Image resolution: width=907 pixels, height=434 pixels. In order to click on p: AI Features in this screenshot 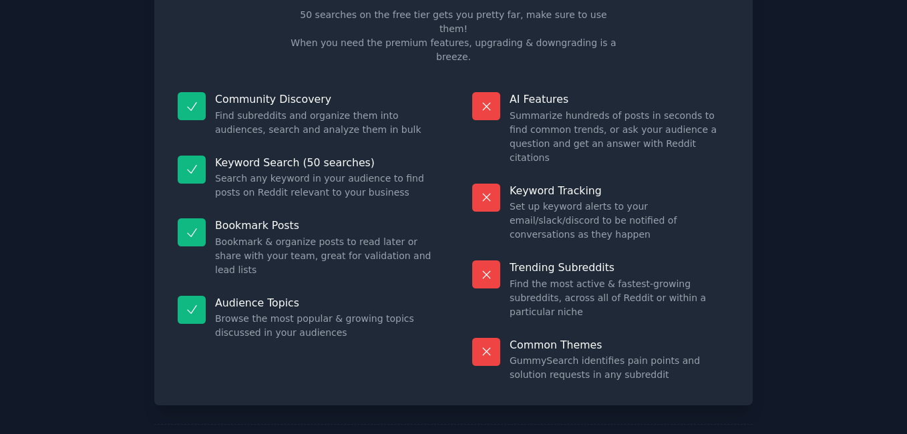, I will do `click(619, 99)`.